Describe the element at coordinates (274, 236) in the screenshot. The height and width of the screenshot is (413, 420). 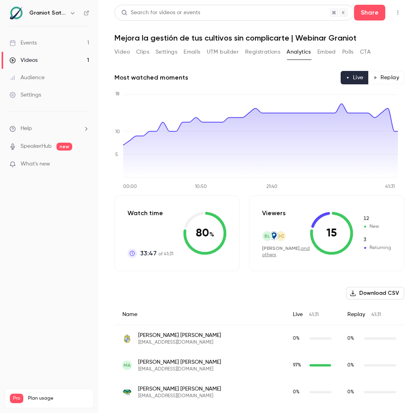
I see `img: graniot.com` at that location.